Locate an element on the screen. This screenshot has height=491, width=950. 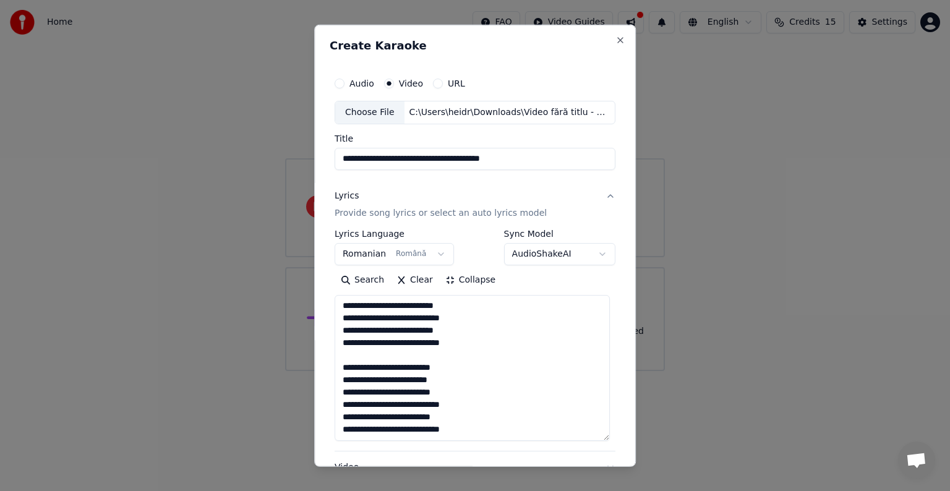
label: Video is located at coordinates (411, 83).